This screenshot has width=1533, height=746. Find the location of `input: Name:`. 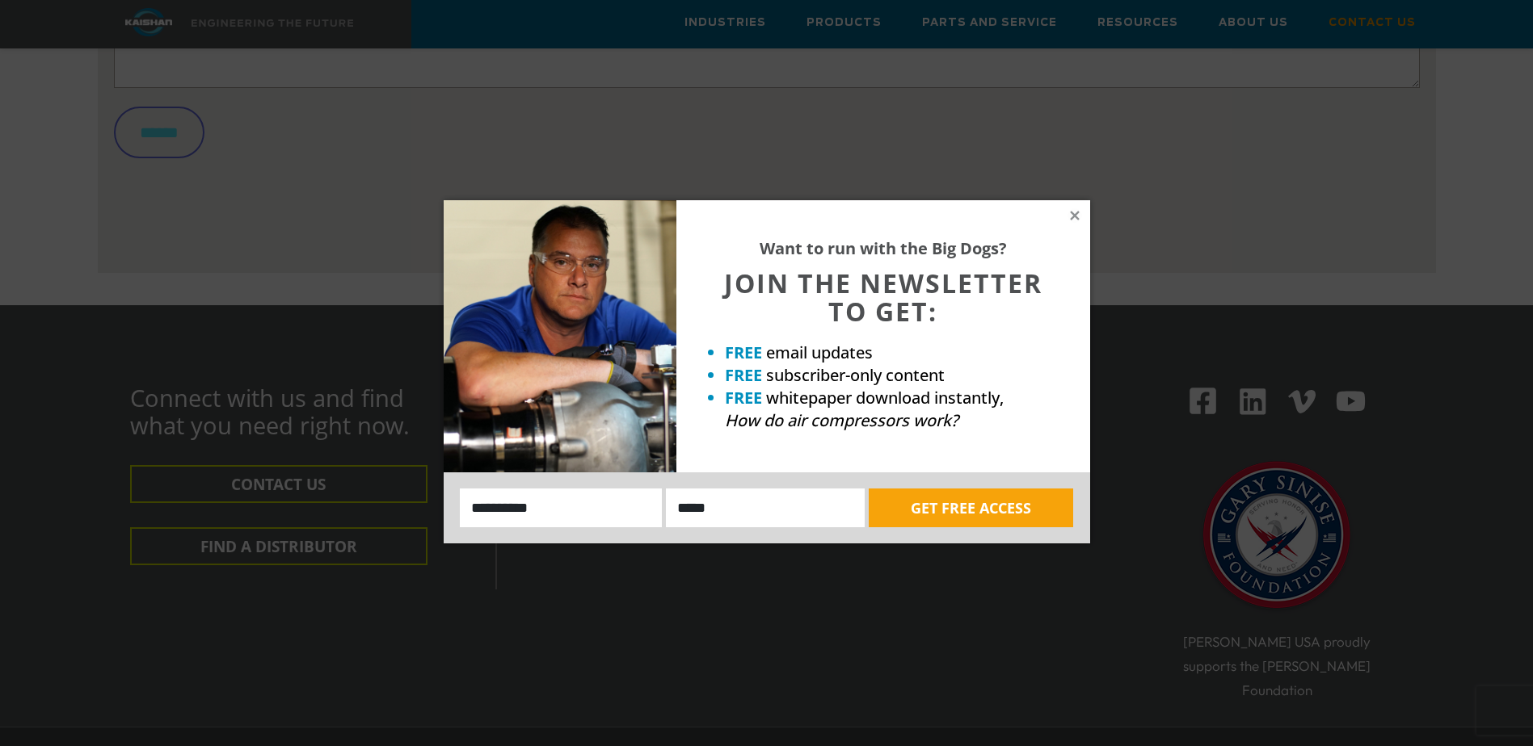

input: Name: is located at coordinates (561, 508).